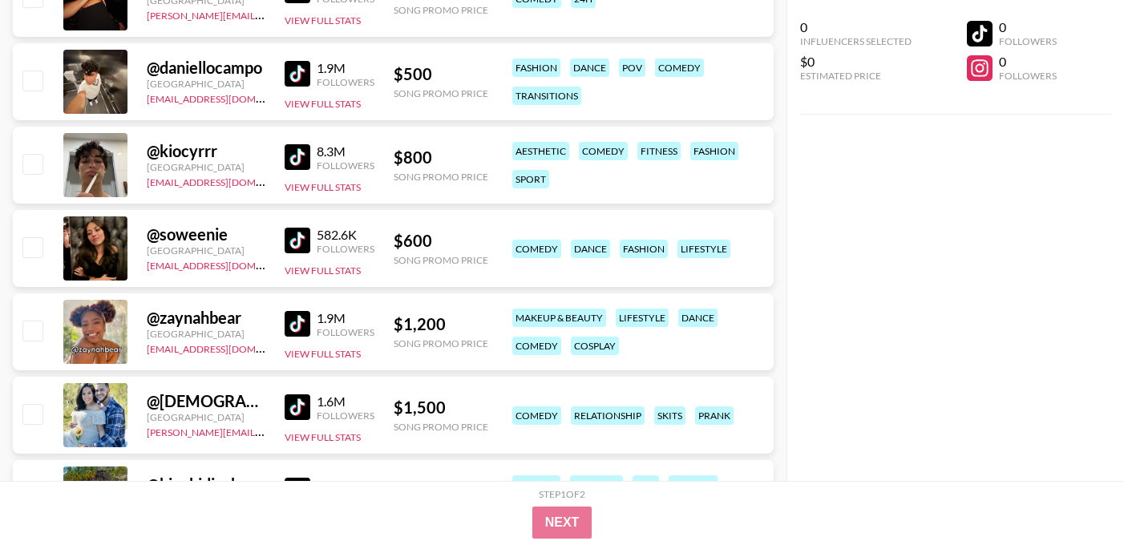 The height and width of the screenshot is (545, 1124). What do you see at coordinates (206, 151) in the screenshot?
I see `div: @ kiocyrrr` at bounding box center [206, 151].